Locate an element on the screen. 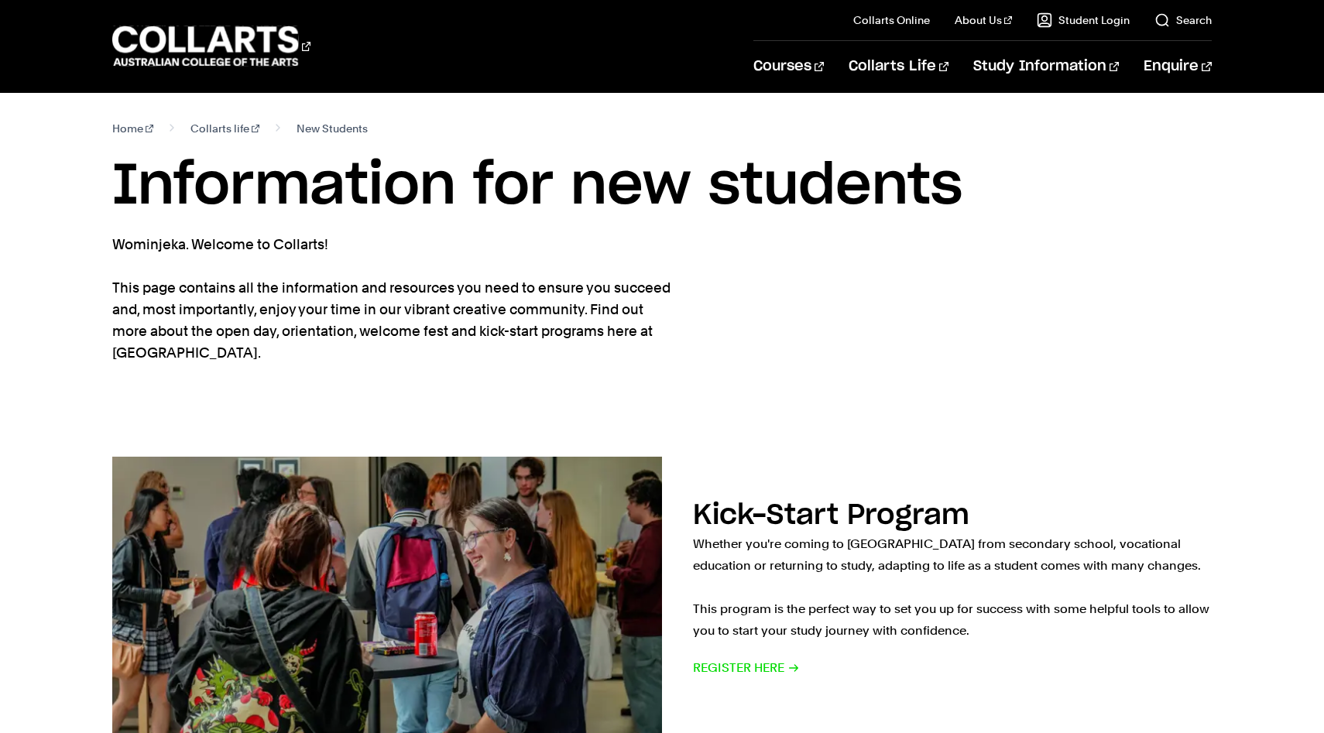 Image resolution: width=1324 pixels, height=733 pixels. a: About Us is located at coordinates (983, 20).